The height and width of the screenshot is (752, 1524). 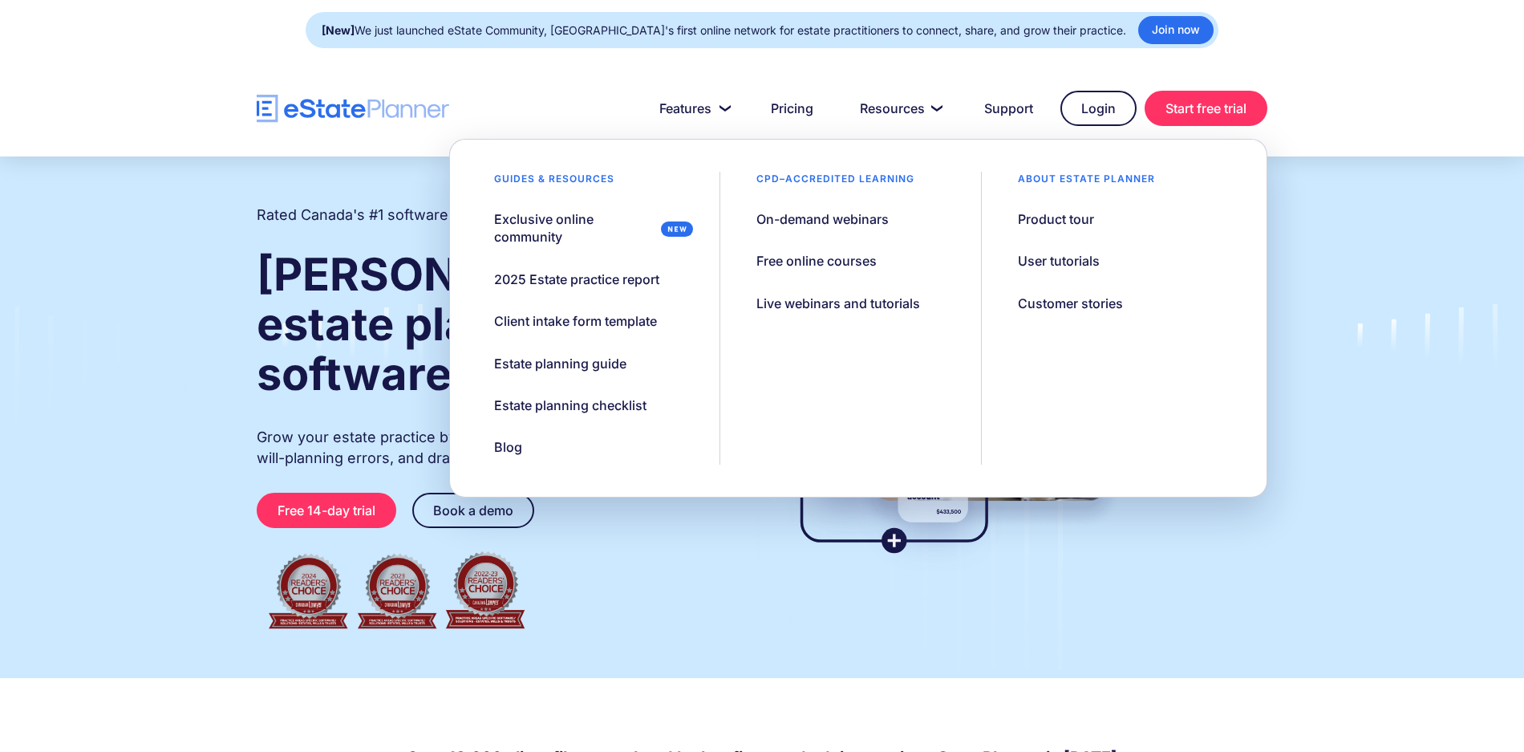 What do you see at coordinates (1086, 183) in the screenshot?
I see `div: About estate planner` at bounding box center [1086, 183].